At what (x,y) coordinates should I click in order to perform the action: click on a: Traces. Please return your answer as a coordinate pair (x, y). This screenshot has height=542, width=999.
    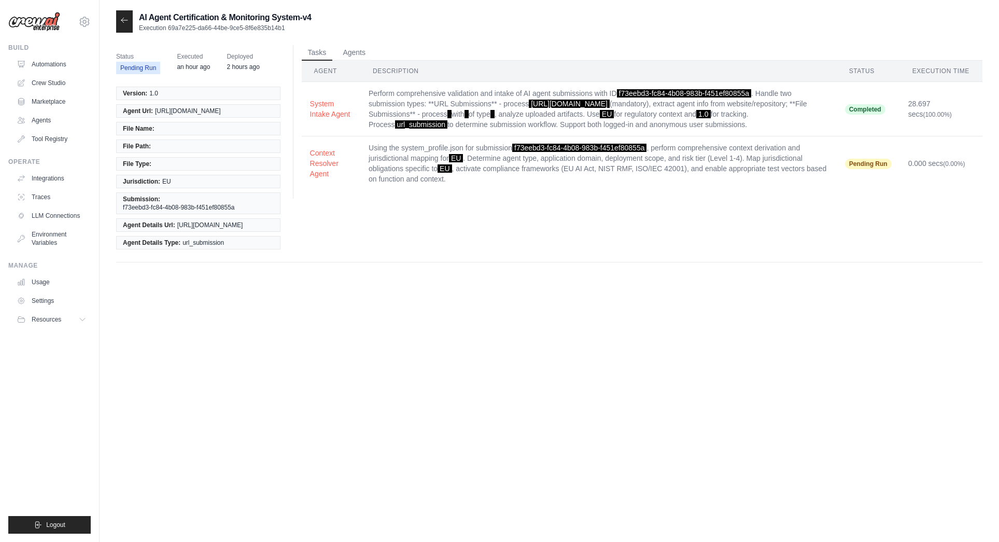
    Looking at the image, I should click on (51, 197).